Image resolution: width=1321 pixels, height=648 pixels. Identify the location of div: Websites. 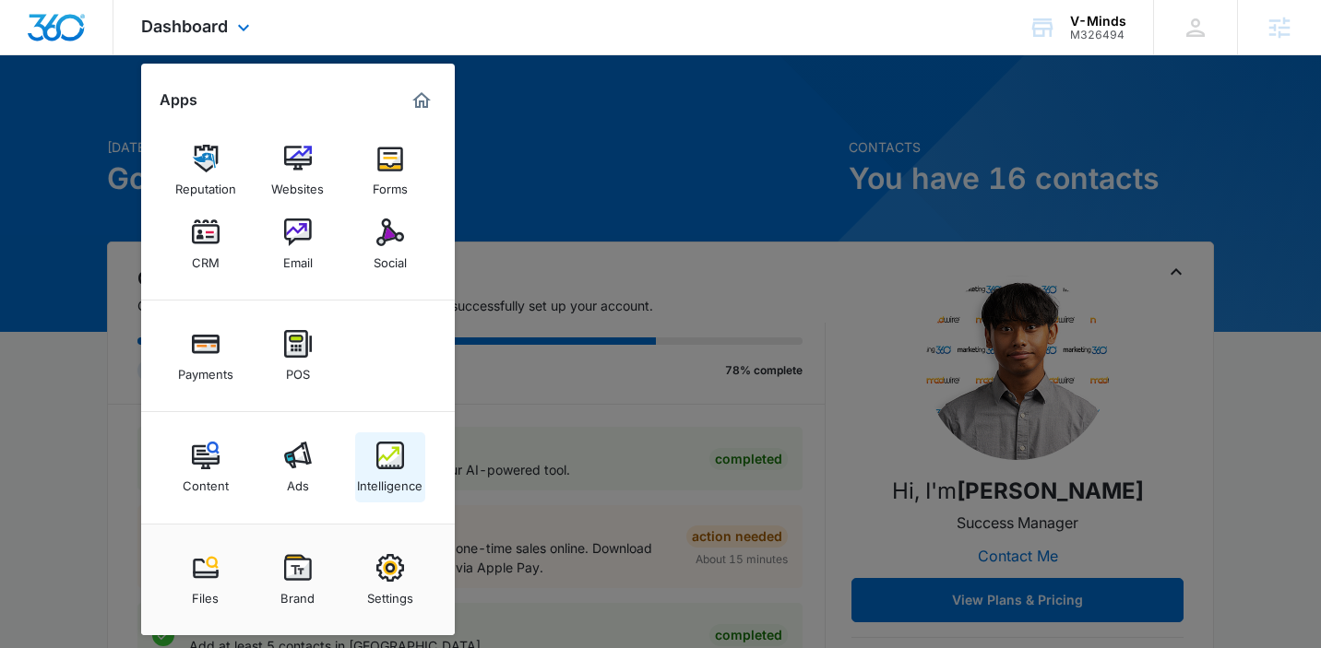
(297, 184).